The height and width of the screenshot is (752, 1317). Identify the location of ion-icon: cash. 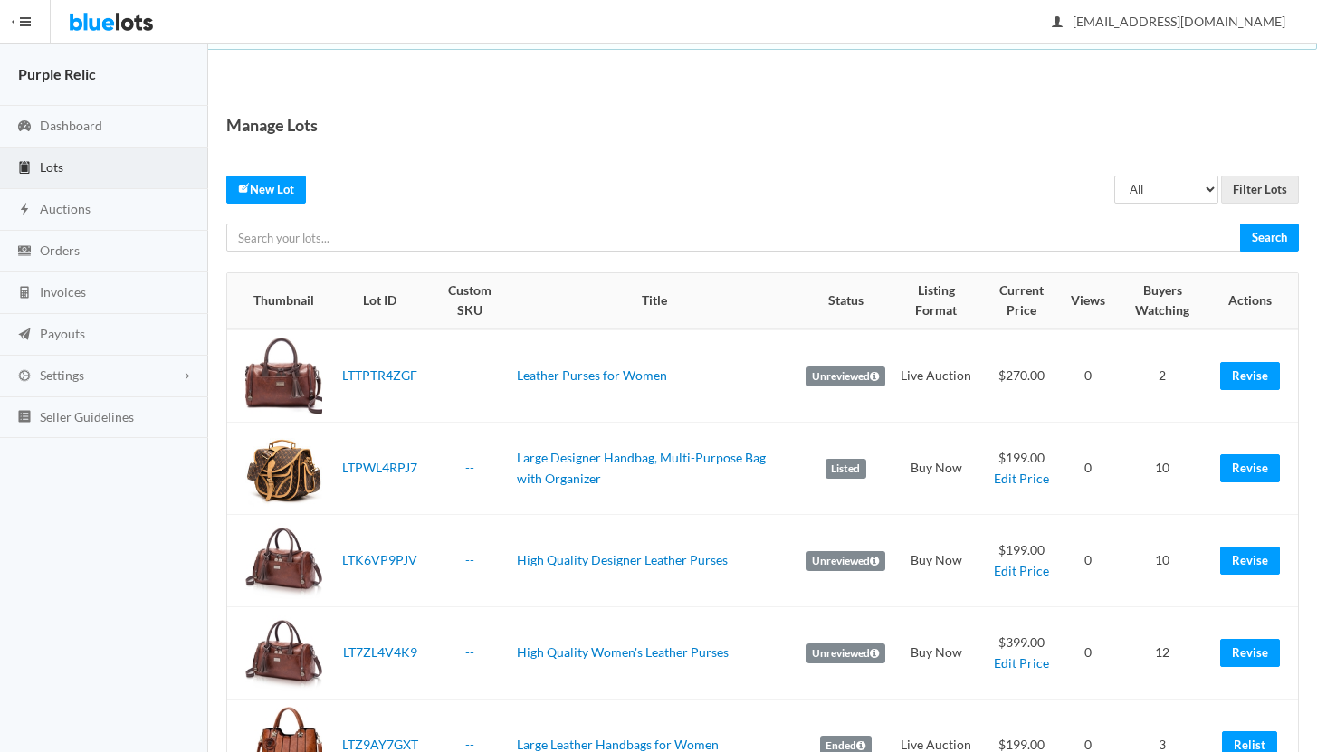
(24, 252).